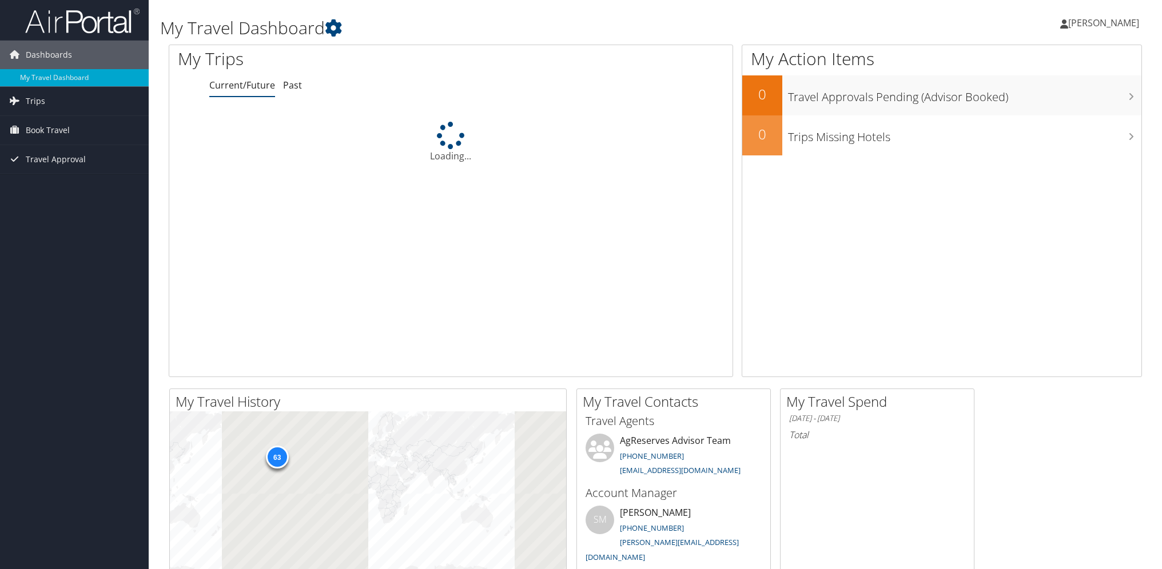 The height and width of the screenshot is (569, 1162). What do you see at coordinates (676, 402) in the screenshot?
I see `h2: My Travel Contacts` at bounding box center [676, 402].